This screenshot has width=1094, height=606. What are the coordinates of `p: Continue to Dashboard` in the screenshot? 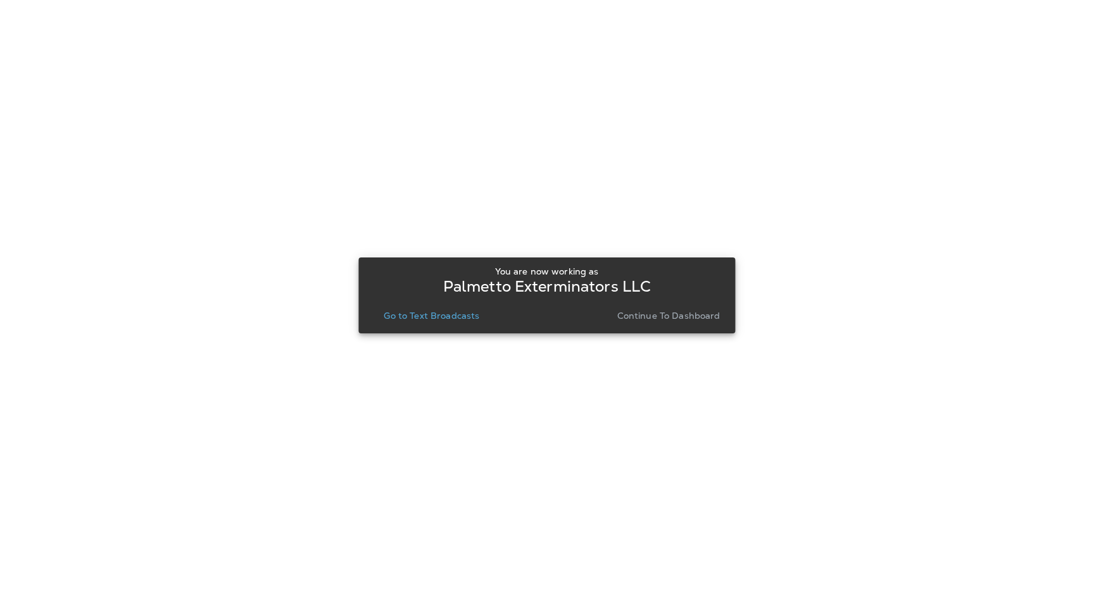 It's located at (668, 316).